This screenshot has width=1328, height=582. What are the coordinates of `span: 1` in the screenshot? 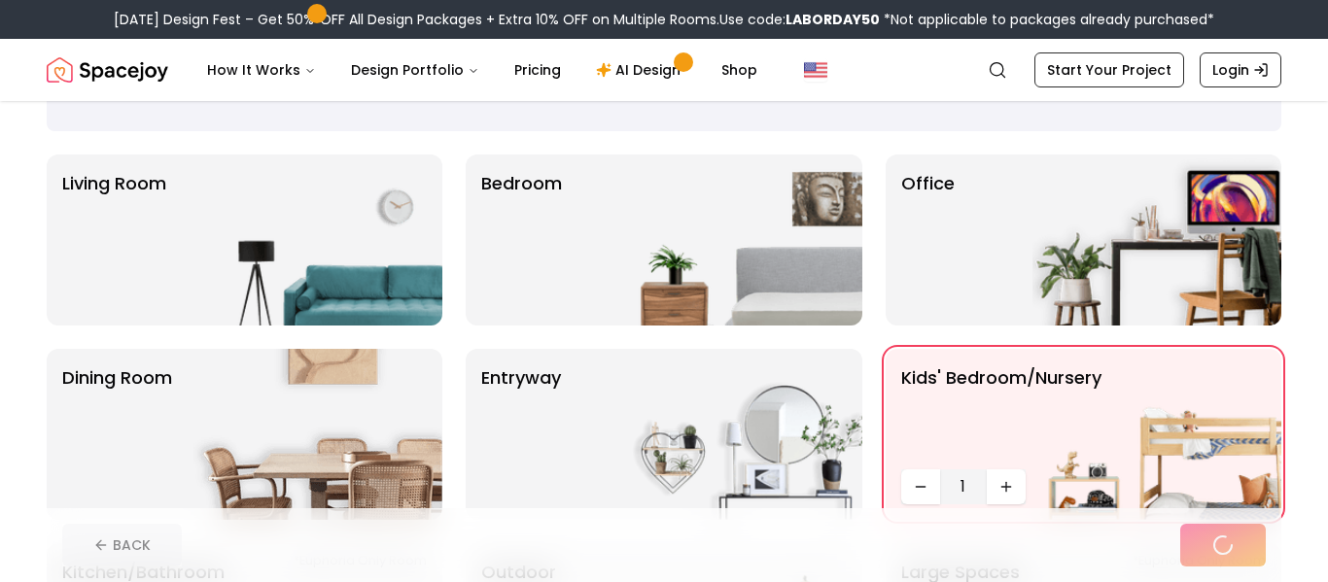 It's located at (964, 487).